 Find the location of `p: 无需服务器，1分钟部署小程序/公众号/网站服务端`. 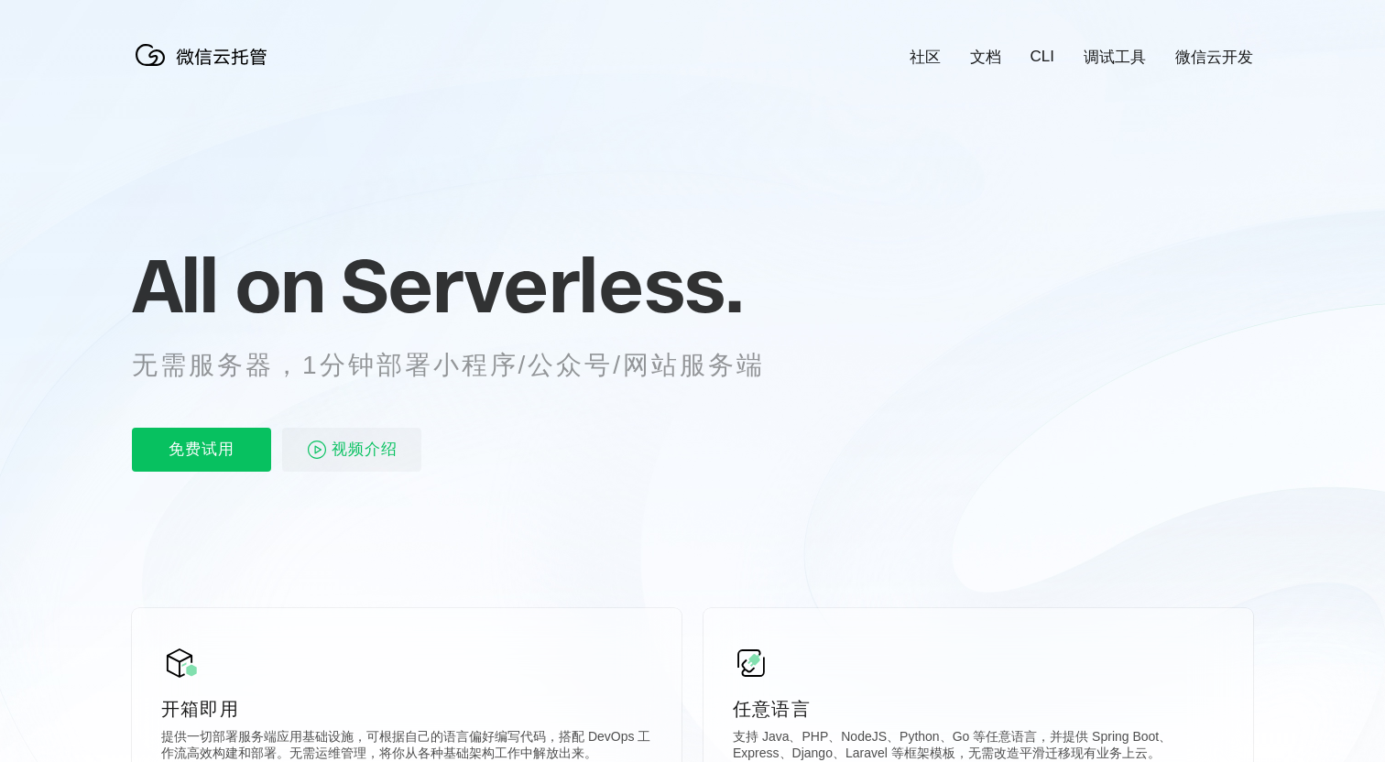

p: 无需服务器，1分钟部署小程序/公众号/网站服务端 is located at coordinates (465, 365).